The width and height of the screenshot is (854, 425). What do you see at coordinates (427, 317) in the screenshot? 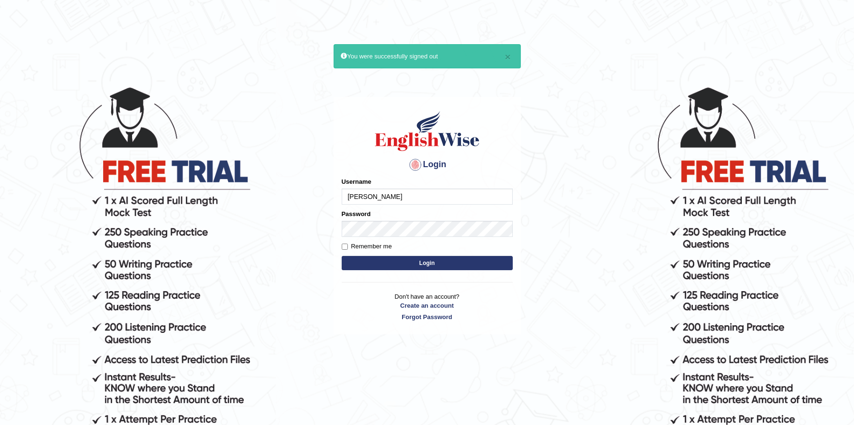
I see `a: Forgot Password` at bounding box center [427, 317].